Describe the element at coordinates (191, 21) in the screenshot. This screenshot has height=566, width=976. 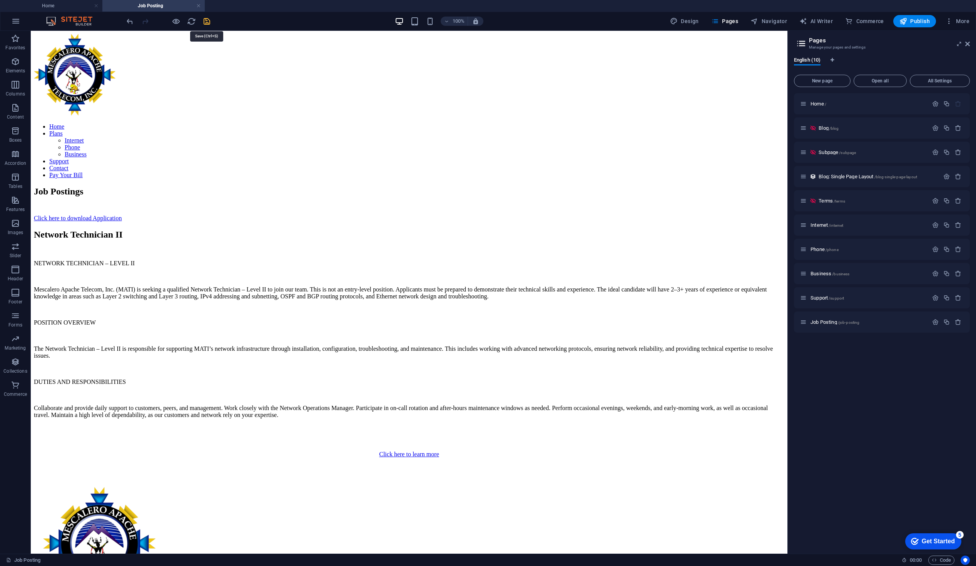
I see `button: reload` at that location.